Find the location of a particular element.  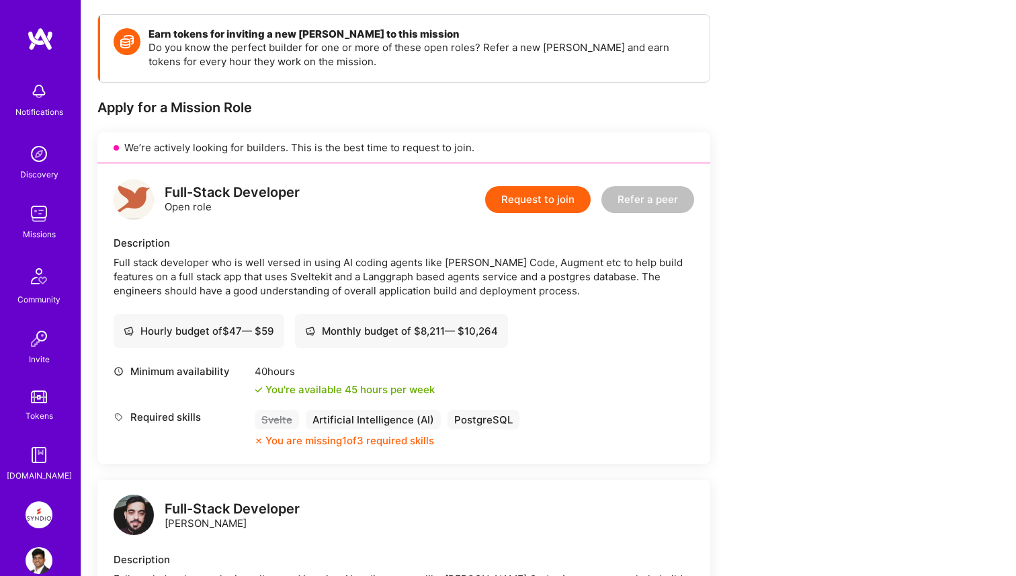

a: User Avatar is located at coordinates (39, 560).